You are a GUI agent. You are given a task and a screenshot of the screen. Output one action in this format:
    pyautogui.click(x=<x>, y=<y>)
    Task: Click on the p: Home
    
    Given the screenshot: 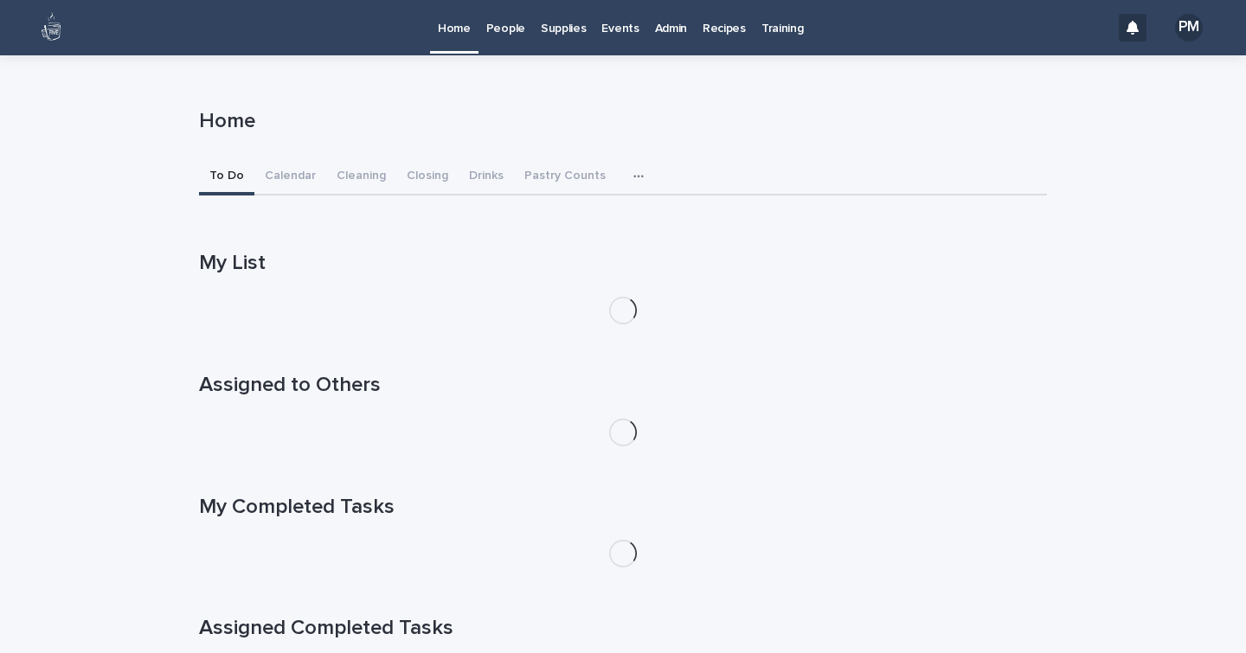 What is the action you would take?
    pyautogui.click(x=620, y=121)
    